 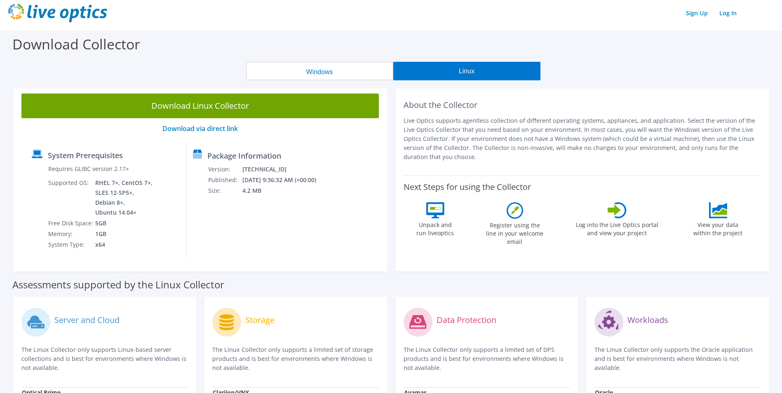 I want to click on p: Live Optics supports agentless collection of different operating systems, appliances, and applica..., so click(x=582, y=139).